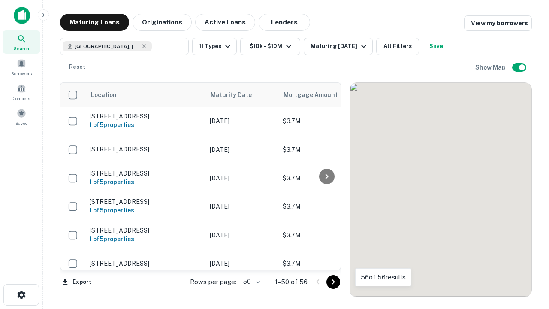  I want to click on div: 0 0, so click(440, 190).